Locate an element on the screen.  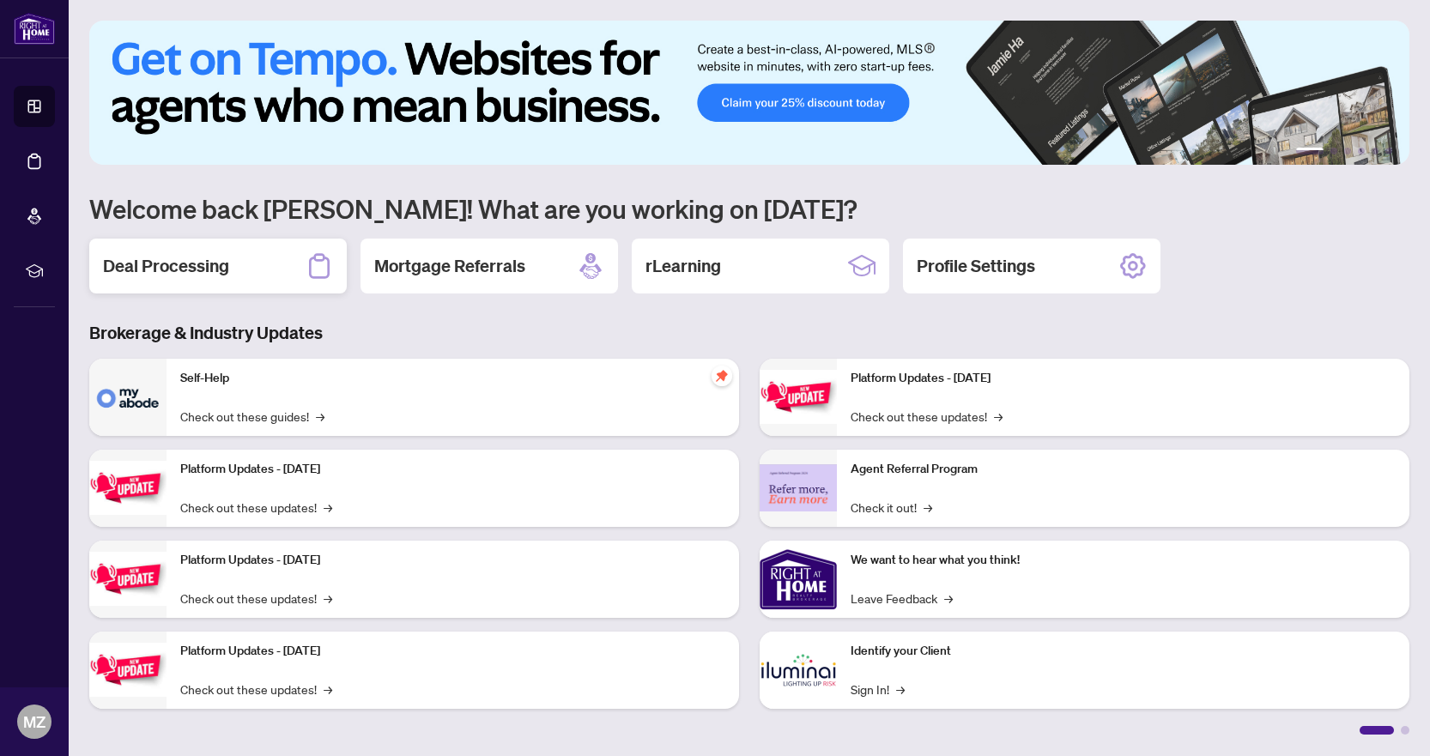
a: Leave Feedback→ is located at coordinates (901, 598).